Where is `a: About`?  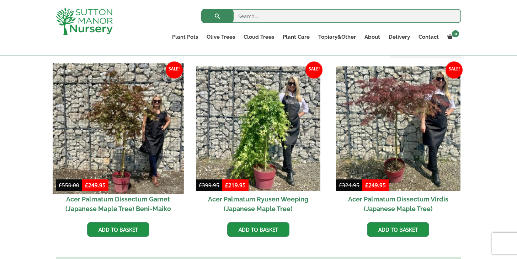 a: About is located at coordinates (372, 37).